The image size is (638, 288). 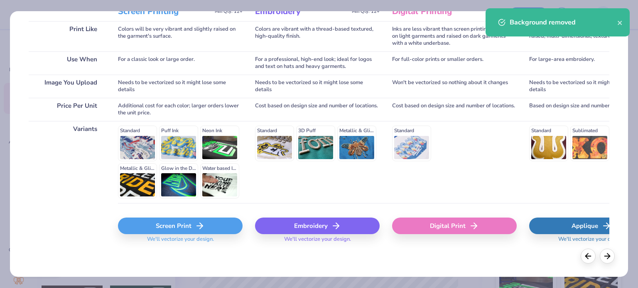 What do you see at coordinates (454, 63) in the screenshot?
I see `div: For full-color prints or smaller orders.` at bounding box center [454, 63].